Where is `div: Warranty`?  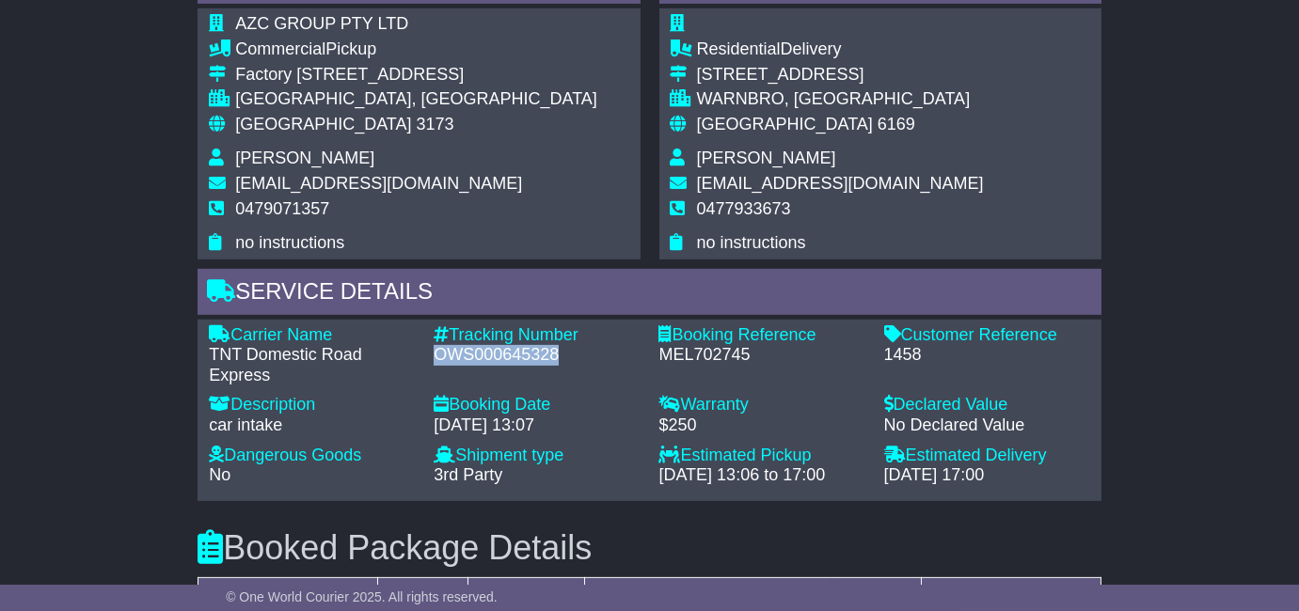
div: Warranty is located at coordinates (761, 405).